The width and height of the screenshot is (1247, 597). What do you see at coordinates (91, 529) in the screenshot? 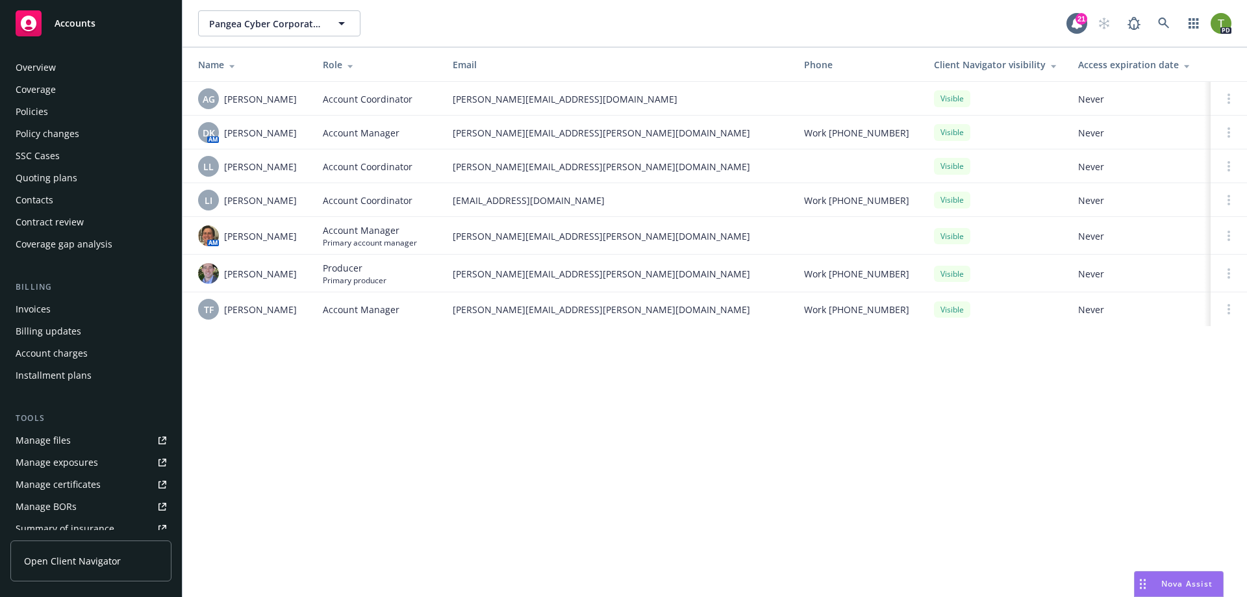
I see `a: Summary of insurance` at bounding box center [91, 529].